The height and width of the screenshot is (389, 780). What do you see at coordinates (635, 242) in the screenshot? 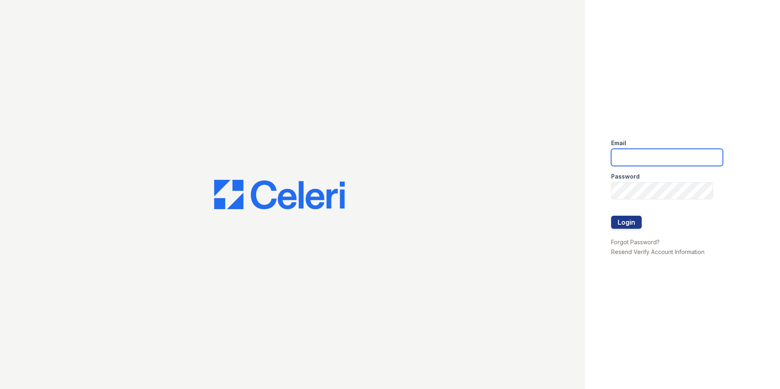
I see `a: Forgot Password?` at bounding box center [635, 242].